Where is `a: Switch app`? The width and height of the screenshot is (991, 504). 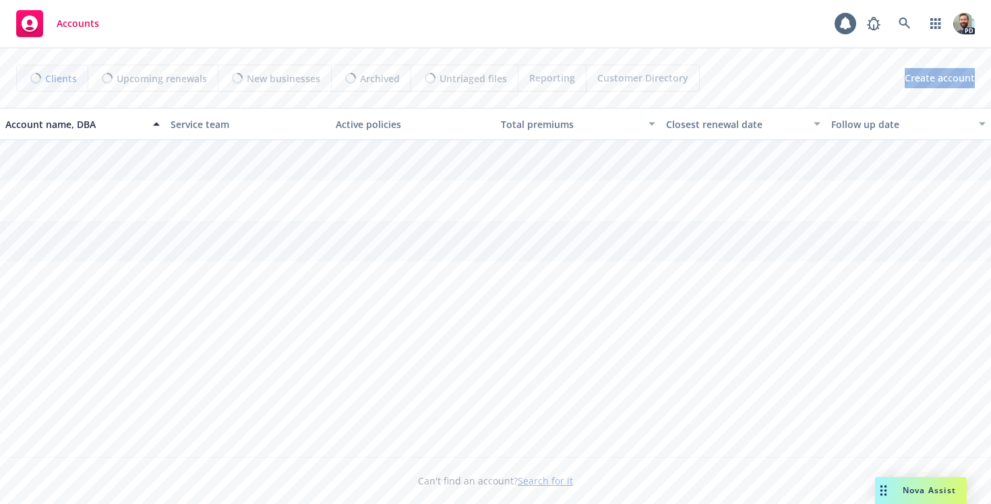 a: Switch app is located at coordinates (935, 24).